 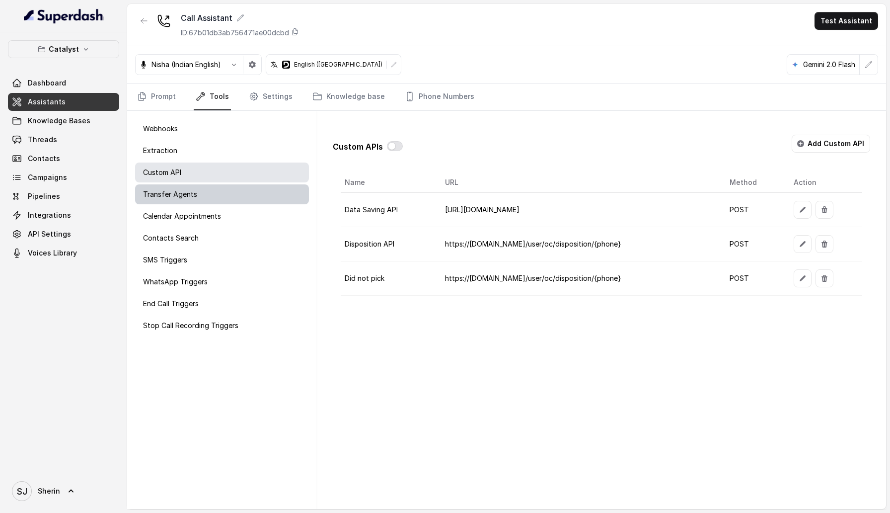 I want to click on span: API Settings, so click(x=49, y=234).